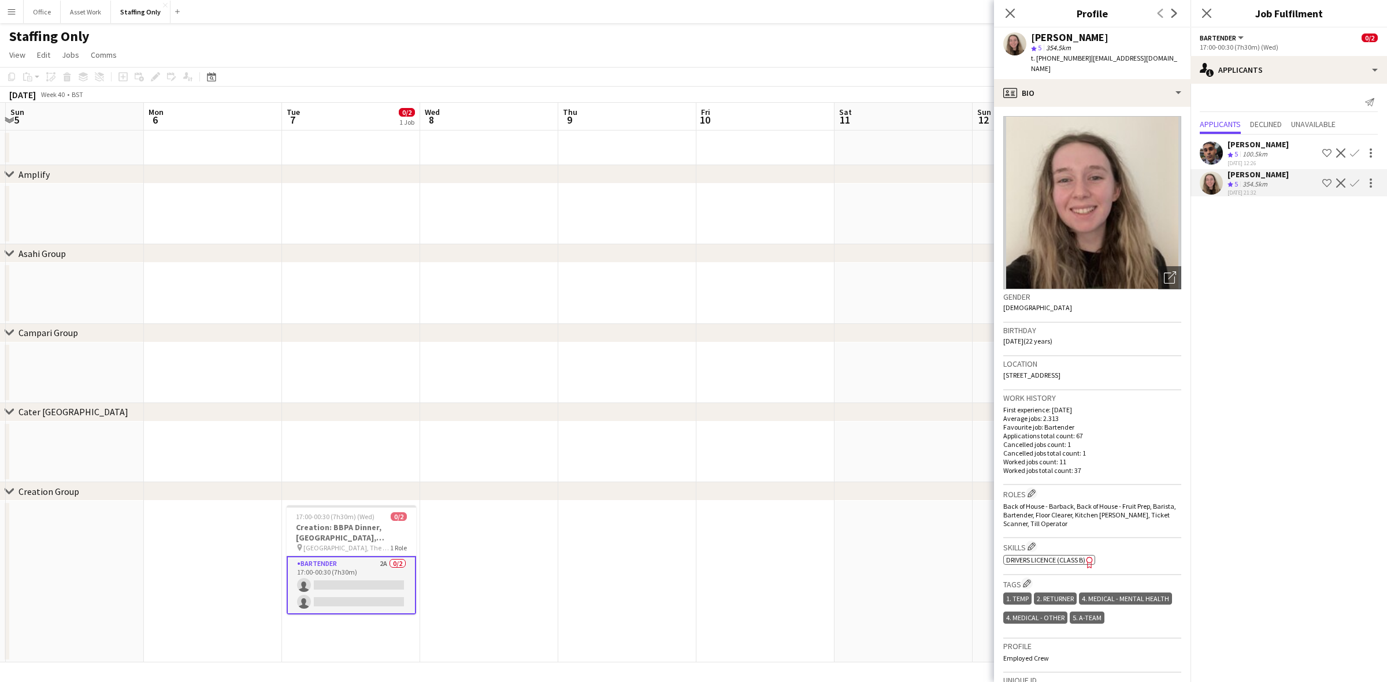  Describe the element at coordinates (17, 55) in the screenshot. I see `a: View` at that location.